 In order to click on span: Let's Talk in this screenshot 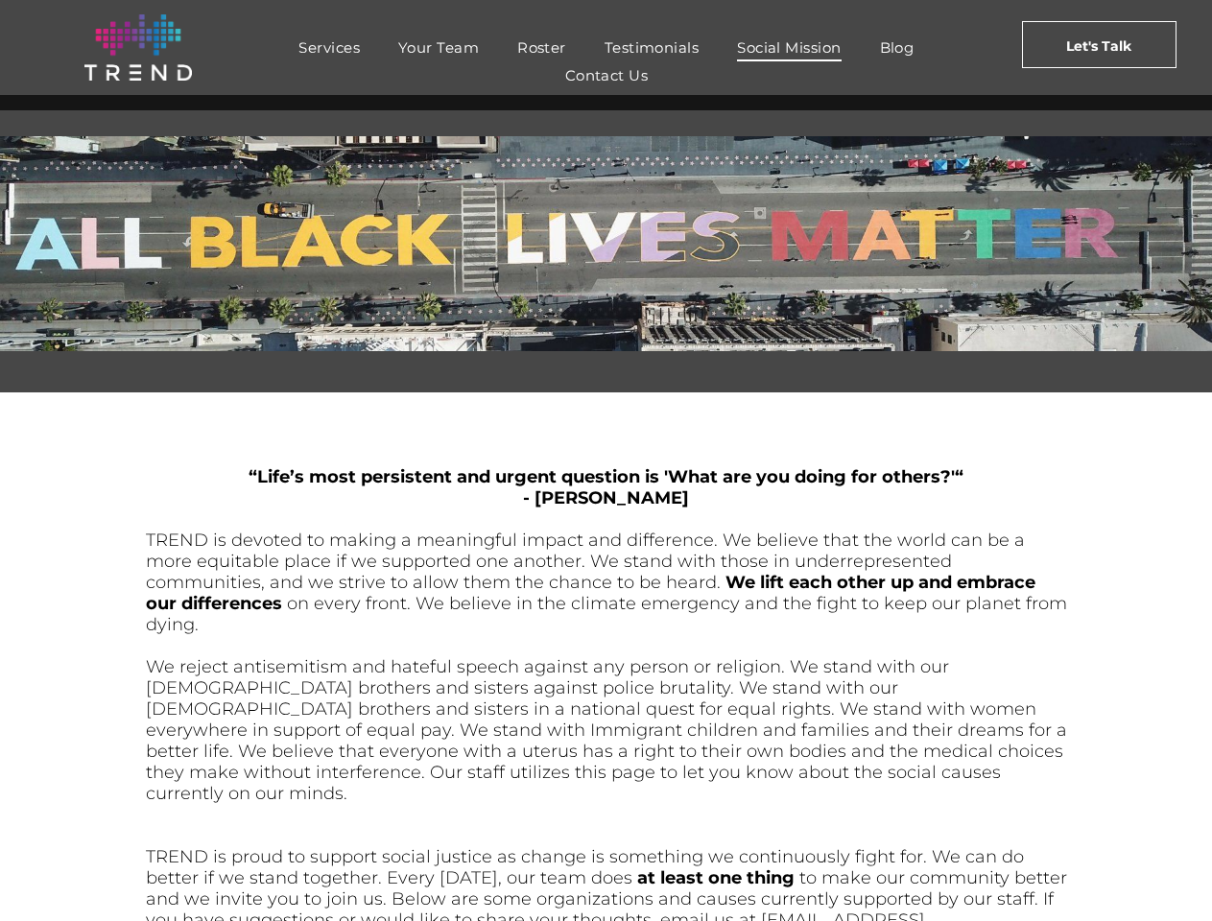, I will do `click(1099, 46)`.